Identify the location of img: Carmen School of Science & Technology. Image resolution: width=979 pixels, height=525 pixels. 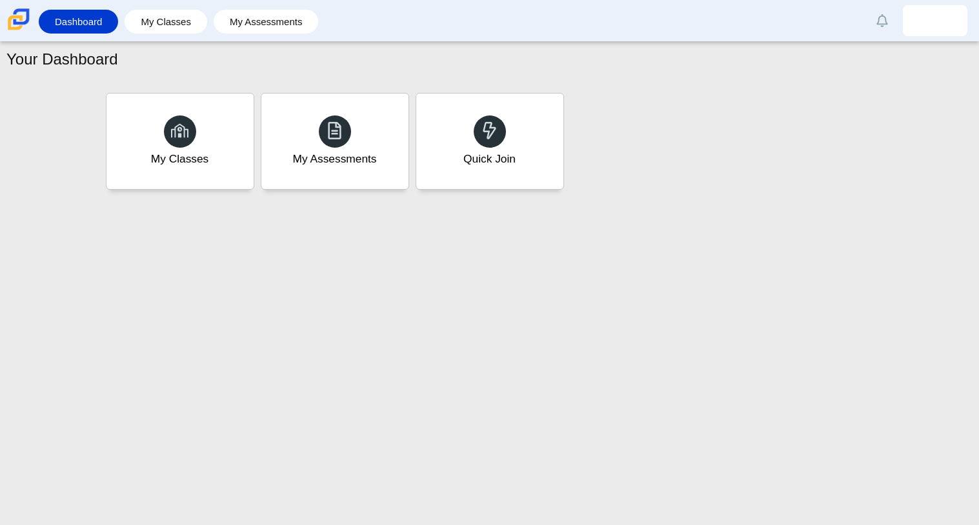
(19, 19).